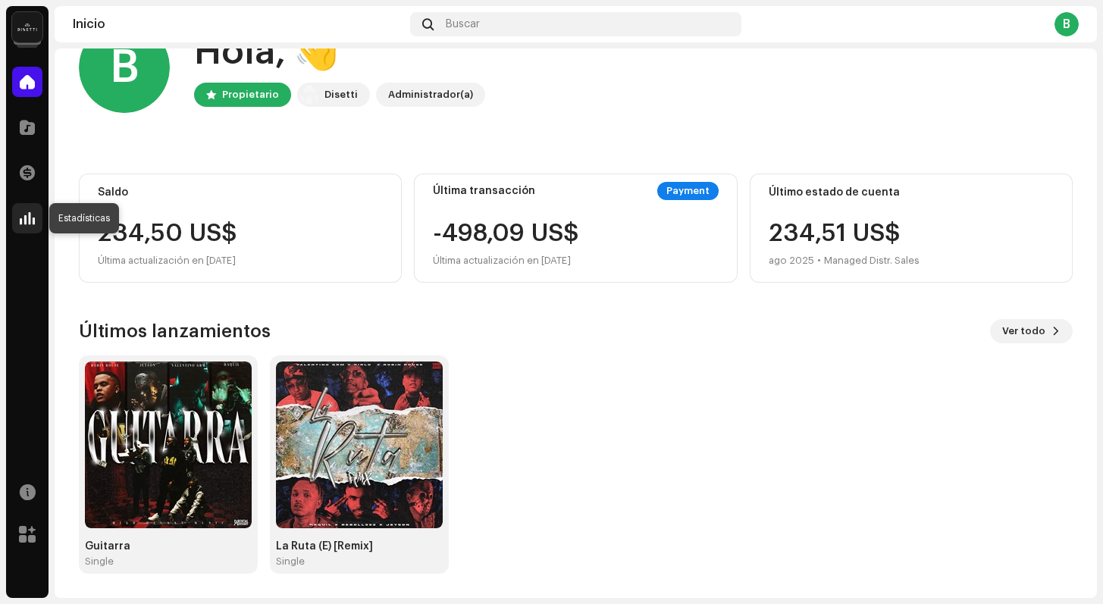 The height and width of the screenshot is (604, 1103). Describe the element at coordinates (484, 191) in the screenshot. I see `div: Última transacción` at that location.